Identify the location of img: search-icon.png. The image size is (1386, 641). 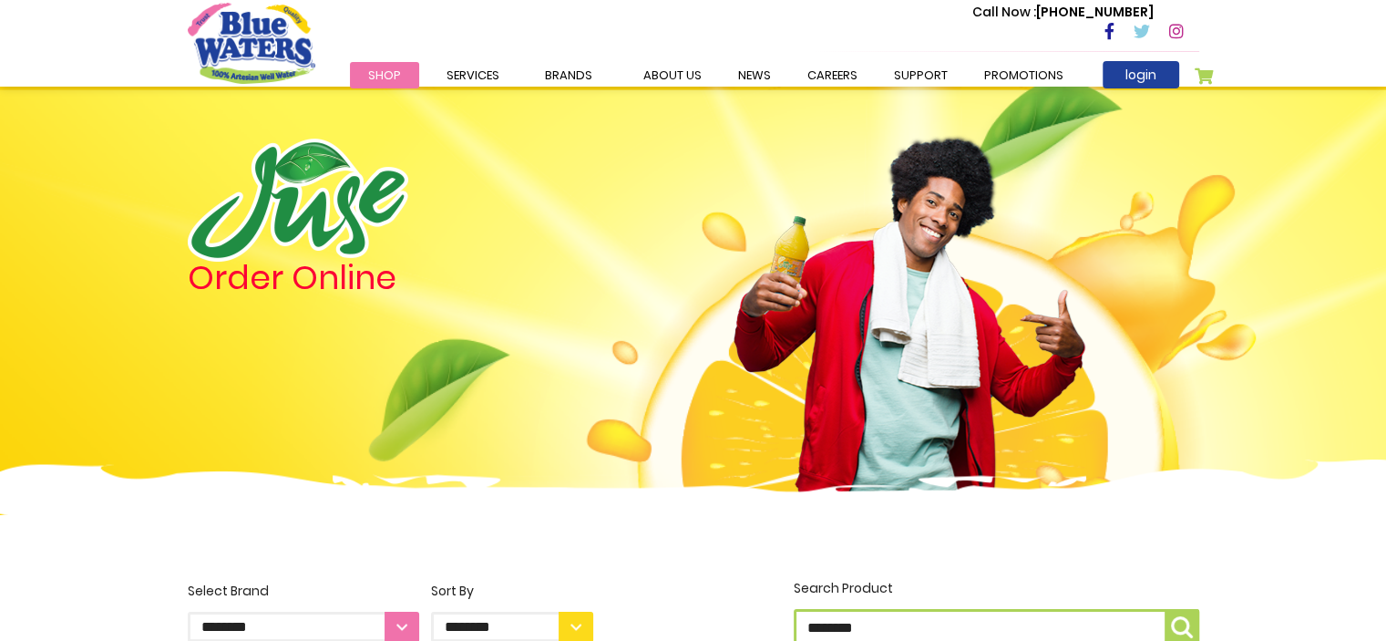
(1182, 627).